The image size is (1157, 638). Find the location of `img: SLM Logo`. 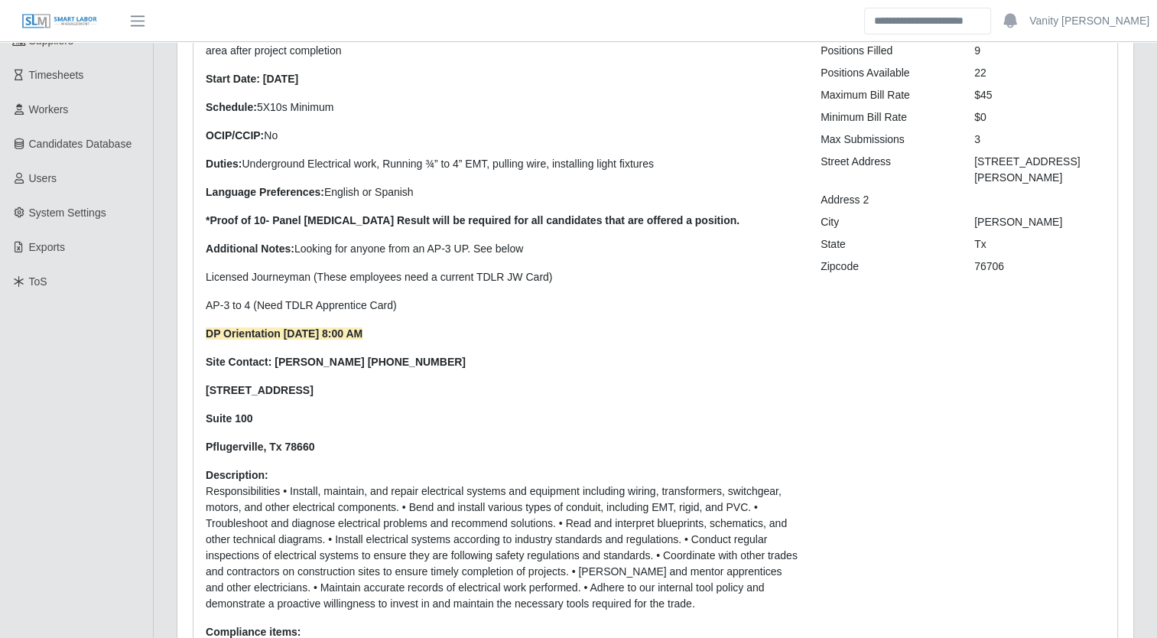

img: SLM Logo is located at coordinates (60, 21).